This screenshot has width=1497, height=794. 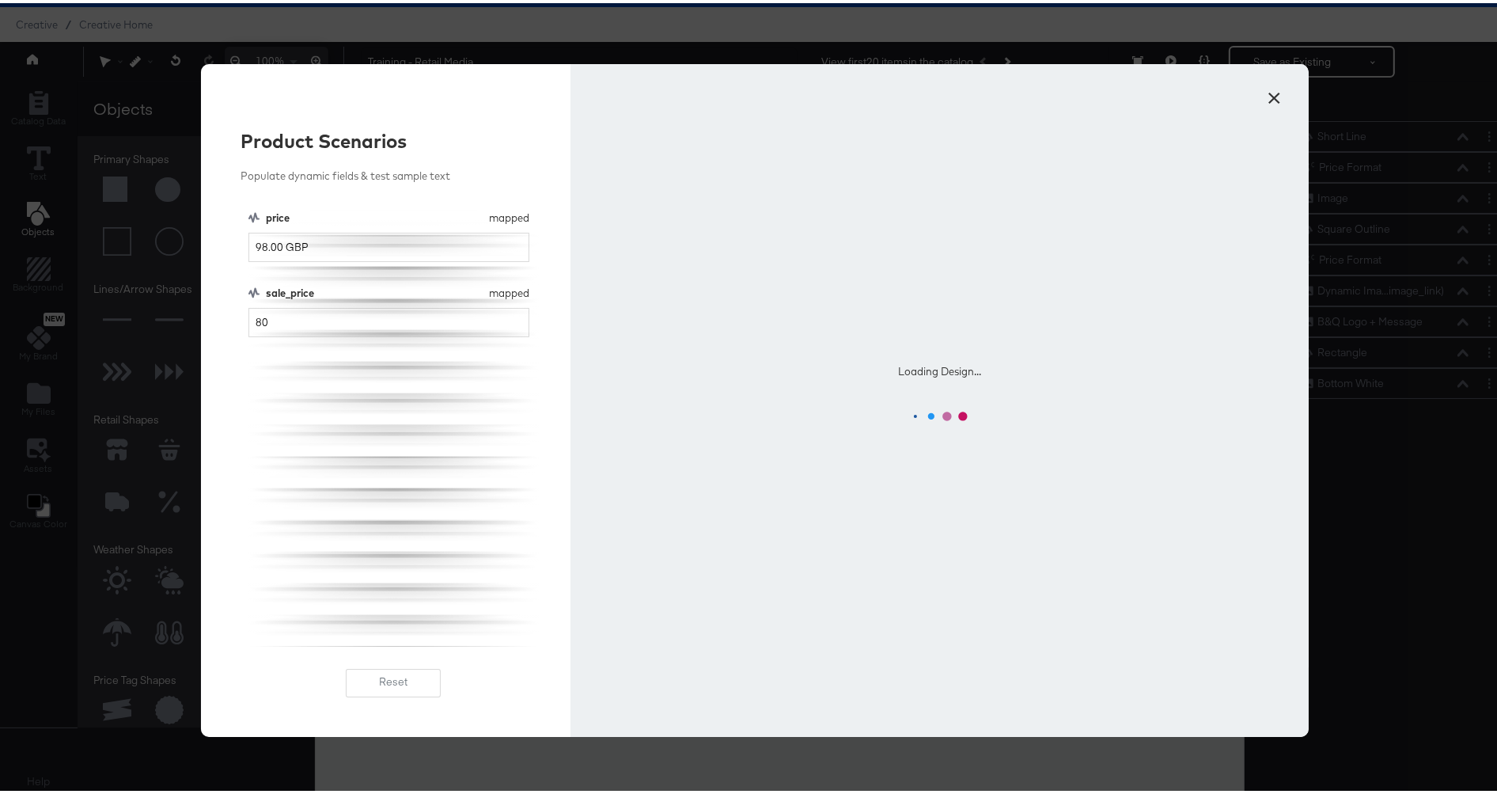 What do you see at coordinates (393, 138) in the screenshot?
I see `div: Product Scenarios` at bounding box center [393, 138].